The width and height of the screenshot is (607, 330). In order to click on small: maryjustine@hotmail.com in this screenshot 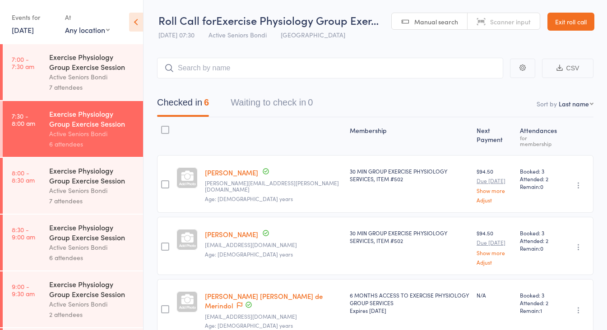, I will do `click(273, 317)`.